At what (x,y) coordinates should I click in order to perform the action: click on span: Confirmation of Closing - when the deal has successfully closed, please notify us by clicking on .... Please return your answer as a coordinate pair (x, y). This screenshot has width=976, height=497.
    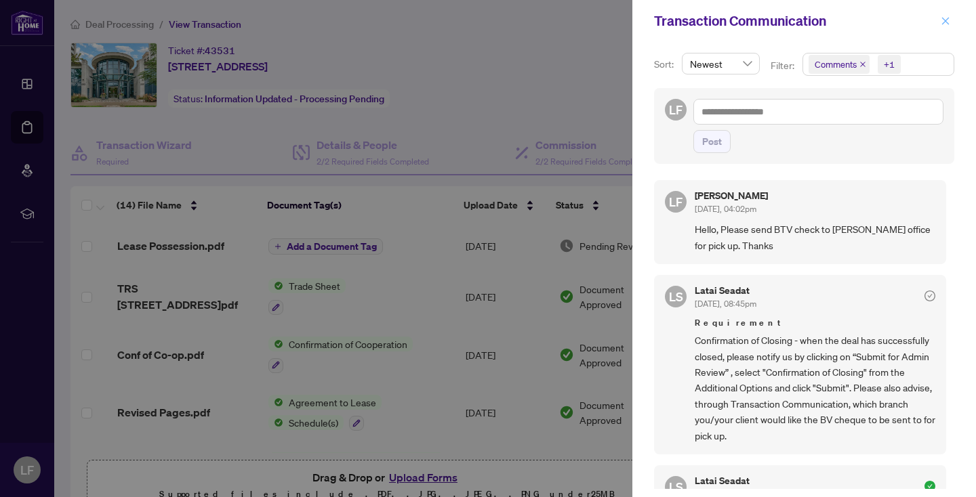
    Looking at the image, I should click on (815, 388).